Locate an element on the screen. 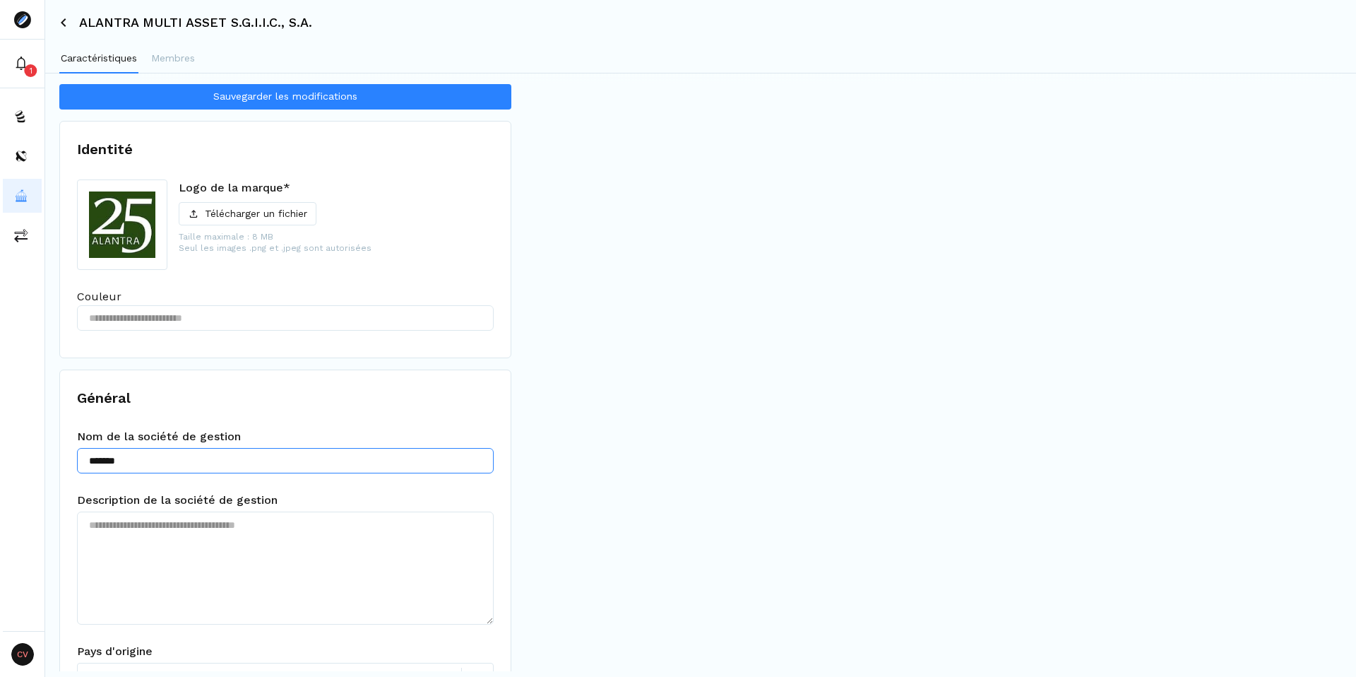  button: 1 is located at coordinates (22, 64).